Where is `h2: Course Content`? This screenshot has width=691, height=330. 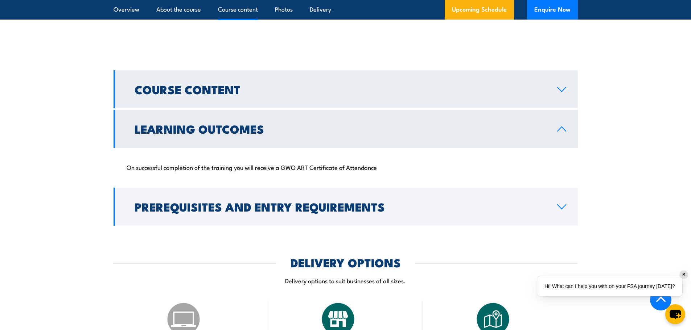 h2: Course Content is located at coordinates (340, 89).